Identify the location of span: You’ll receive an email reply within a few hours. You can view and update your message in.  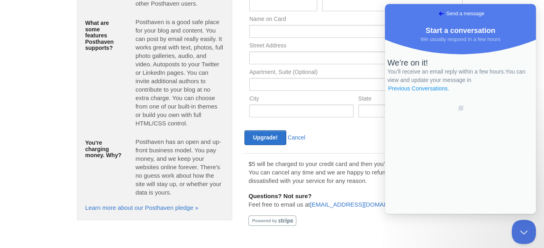
(71, 76).